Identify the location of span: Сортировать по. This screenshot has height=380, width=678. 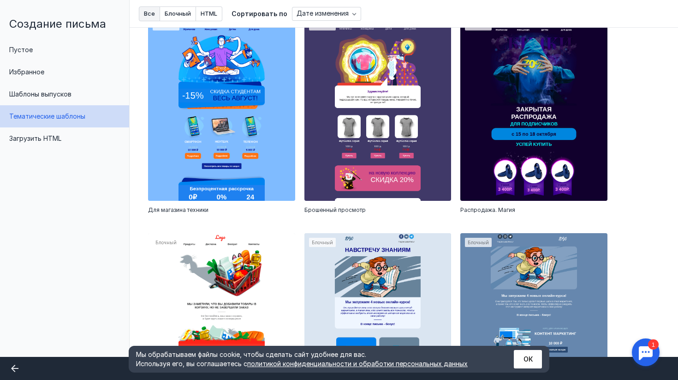
(259, 13).